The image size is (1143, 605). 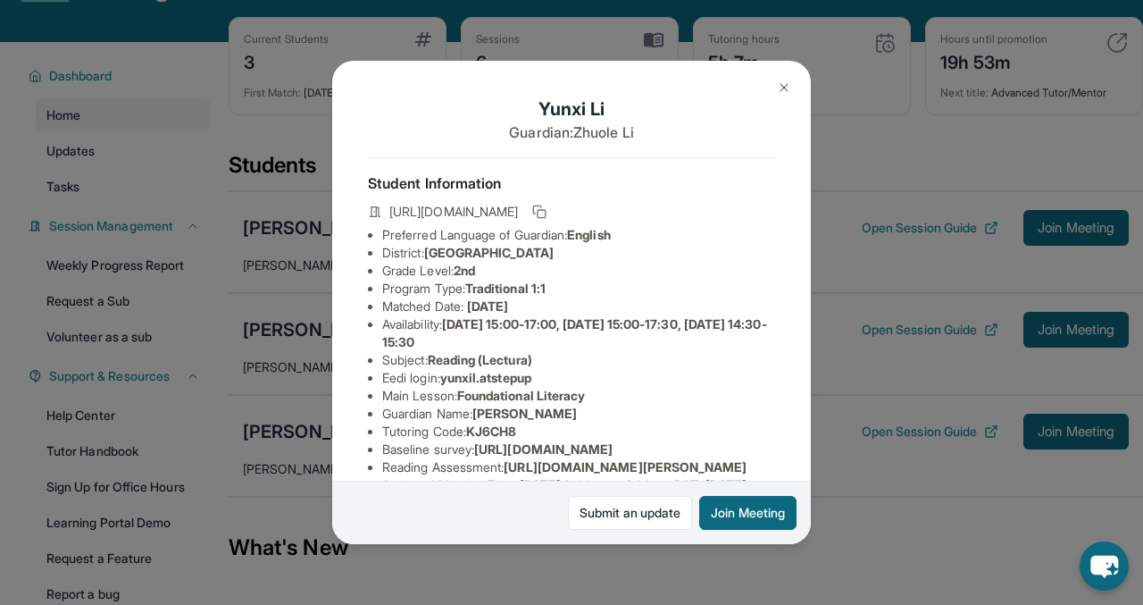 I want to click on li: Grade Level:, so click(x=579, y=271).